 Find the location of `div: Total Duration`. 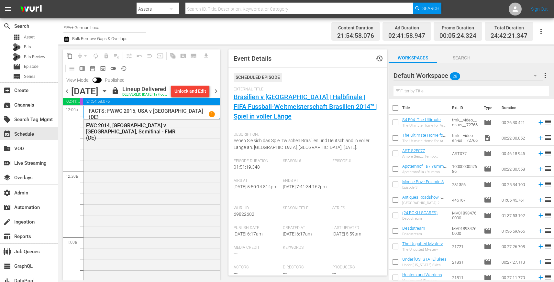

div: Total Duration is located at coordinates (509, 28).